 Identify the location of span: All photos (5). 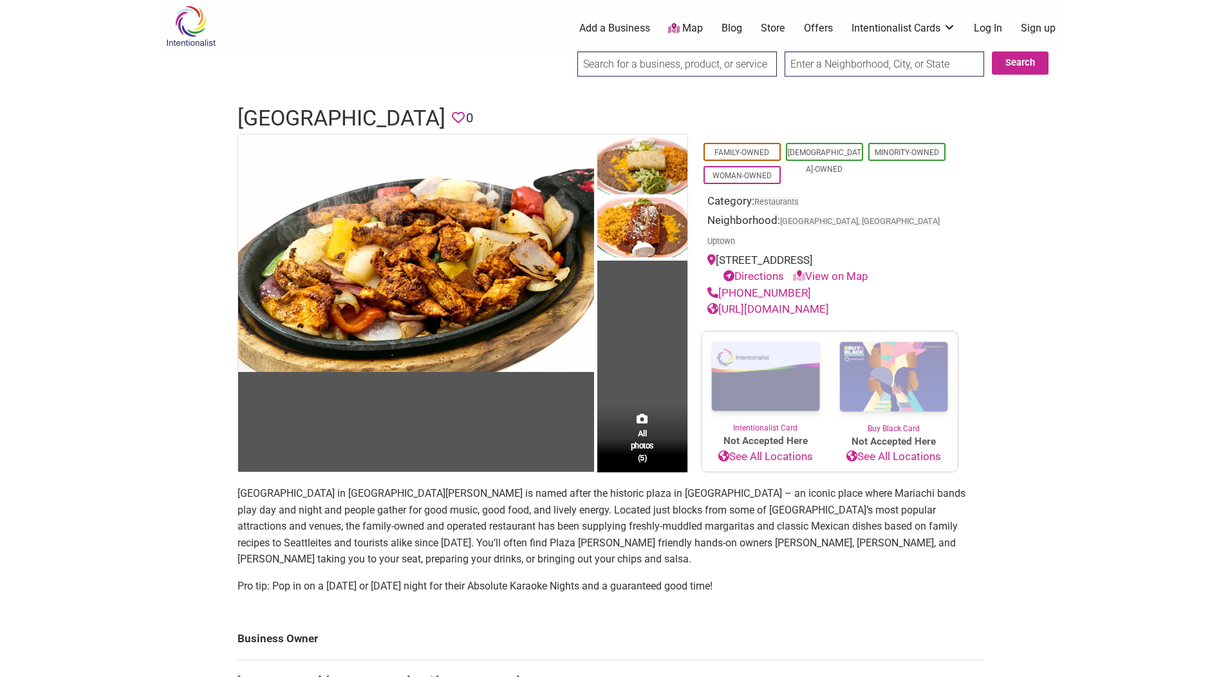
(643, 446).